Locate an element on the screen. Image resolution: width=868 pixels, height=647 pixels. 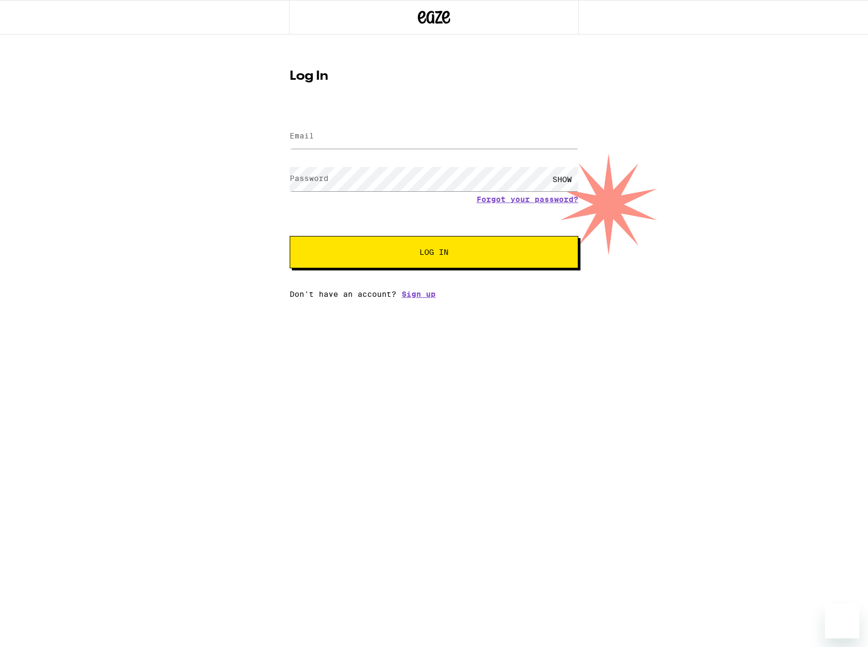
input: Email is located at coordinates (434, 136).